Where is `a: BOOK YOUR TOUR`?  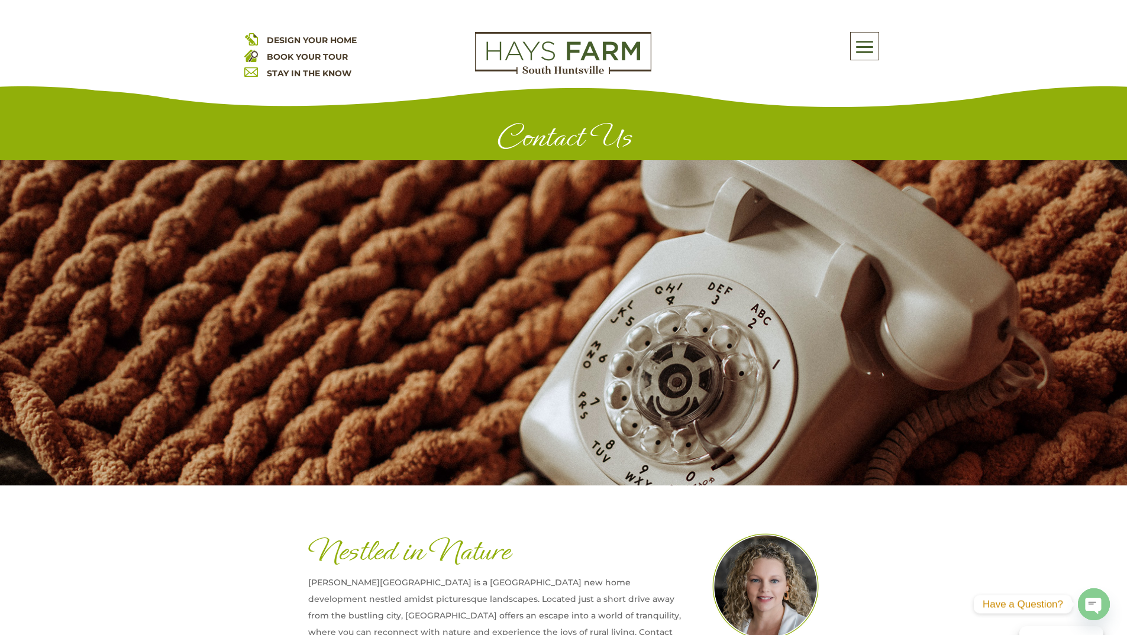
a: BOOK YOUR TOUR is located at coordinates (307, 57).